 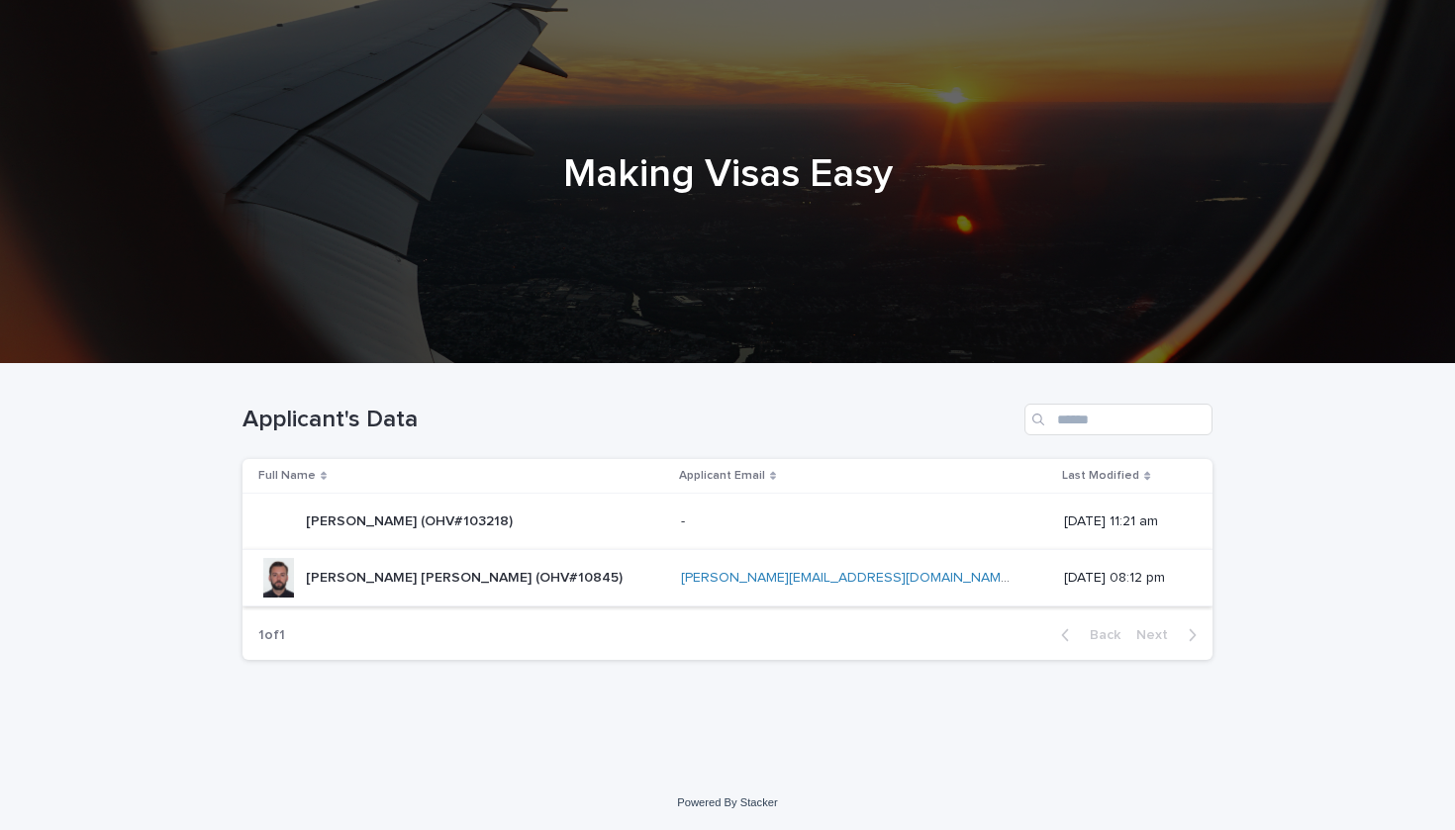 What do you see at coordinates (1101, 476) in the screenshot?
I see `p: Last Modified` at bounding box center [1101, 476].